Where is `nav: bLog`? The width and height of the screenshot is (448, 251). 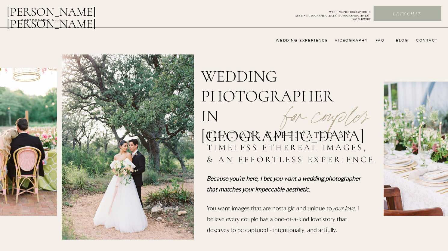 nav: bLog is located at coordinates (401, 41).